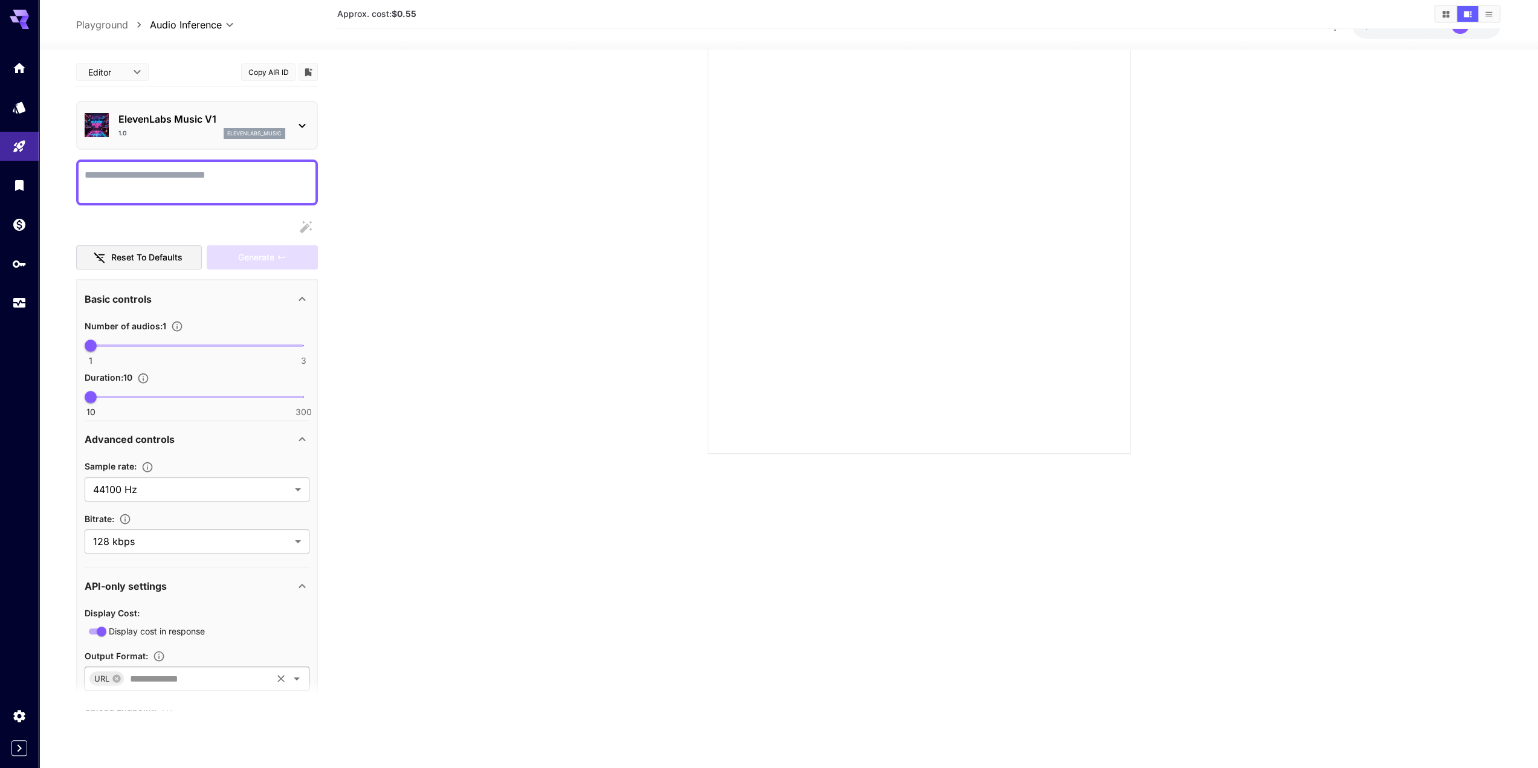 This screenshot has width=1538, height=768. Describe the element at coordinates (19, 748) in the screenshot. I see `div: Expand sidebar` at that location.